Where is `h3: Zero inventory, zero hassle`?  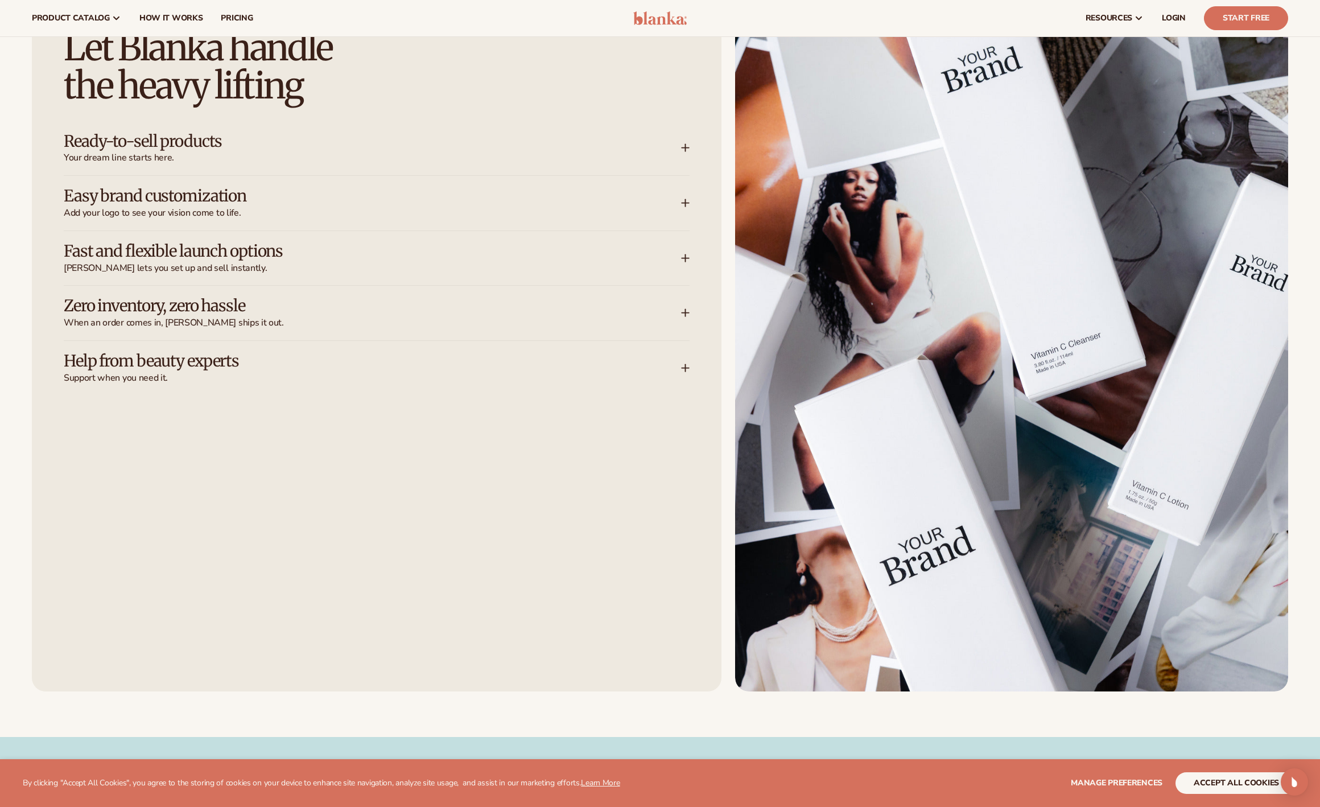
h3: Zero inventory, zero hassle is located at coordinates (355, 306).